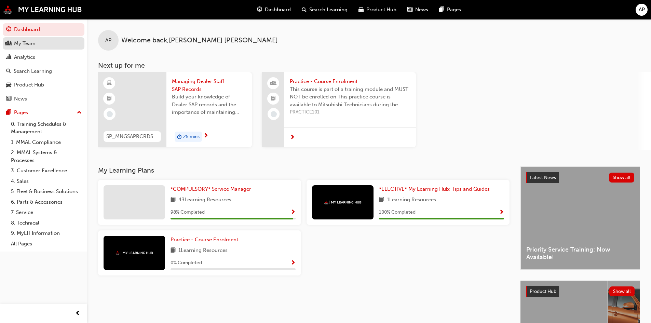 Image resolution: width=651 pixels, height=323 pixels. Describe the element at coordinates (328, 10) in the screenshot. I see `span: Search Learning` at that location.